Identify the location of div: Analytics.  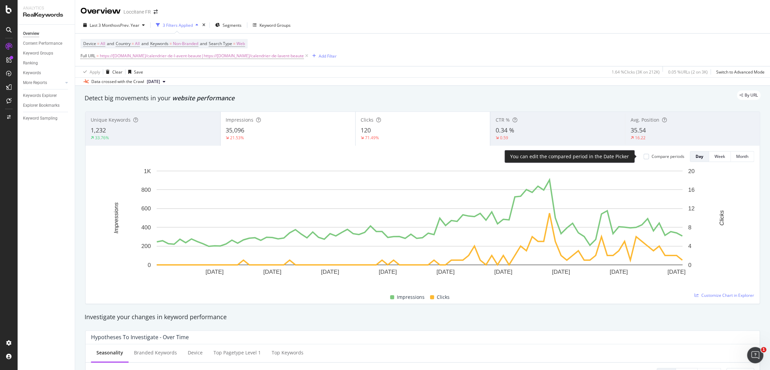
(46, 8).